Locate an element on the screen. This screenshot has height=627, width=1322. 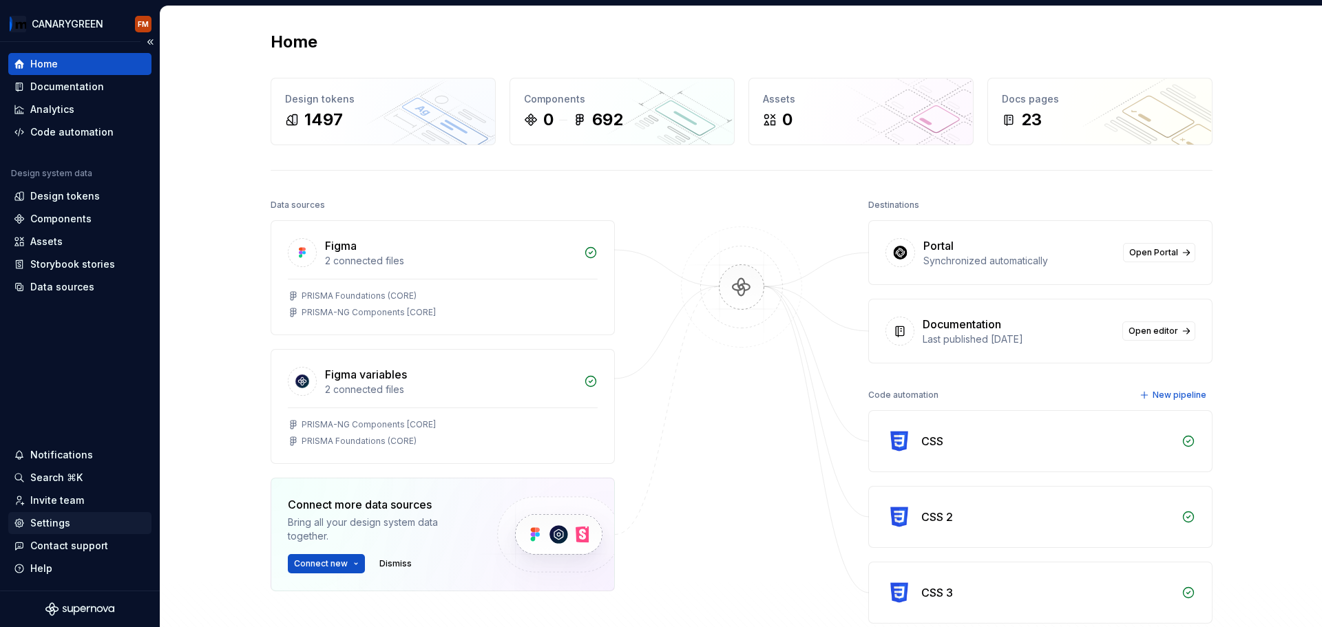
a: Home is located at coordinates (80, 64).